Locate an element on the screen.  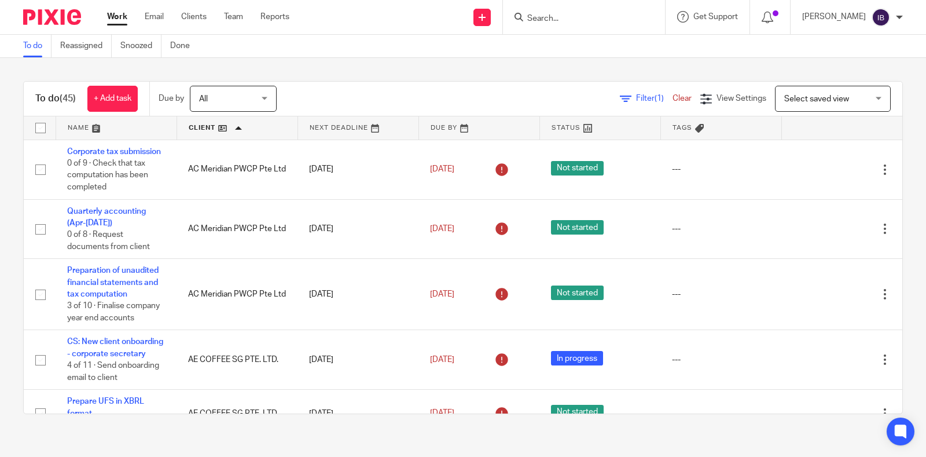
a: Snoozed is located at coordinates (141, 46).